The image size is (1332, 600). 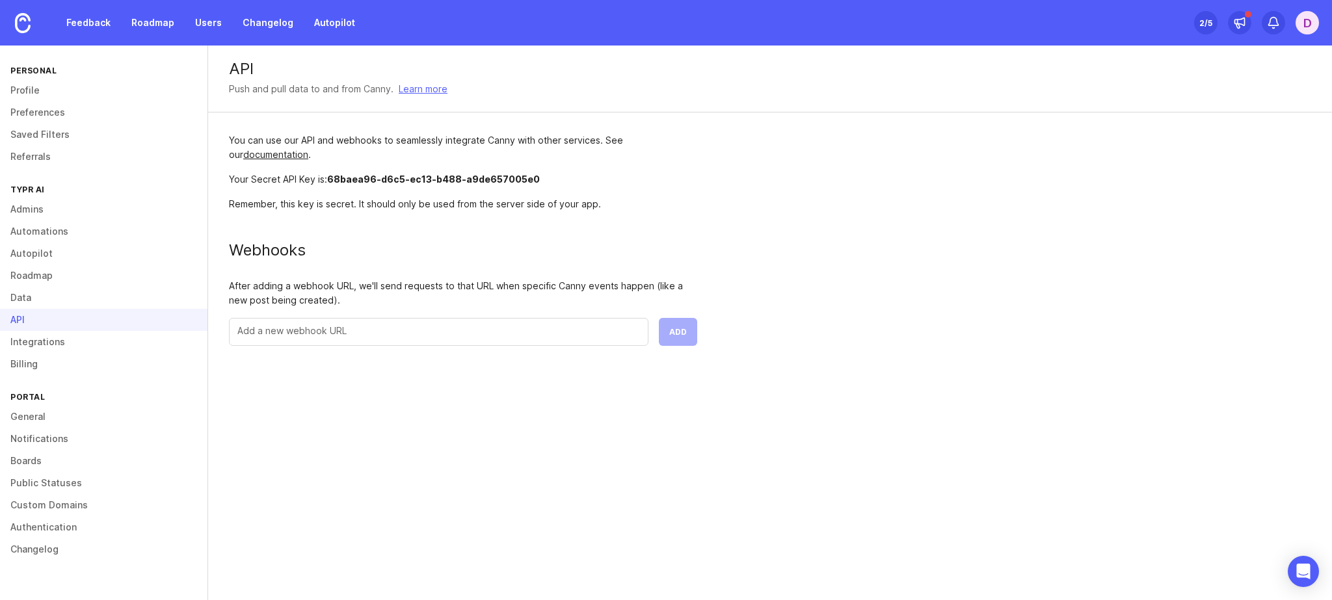 What do you see at coordinates (268, 23) in the screenshot?
I see `a: Changelog` at bounding box center [268, 23].